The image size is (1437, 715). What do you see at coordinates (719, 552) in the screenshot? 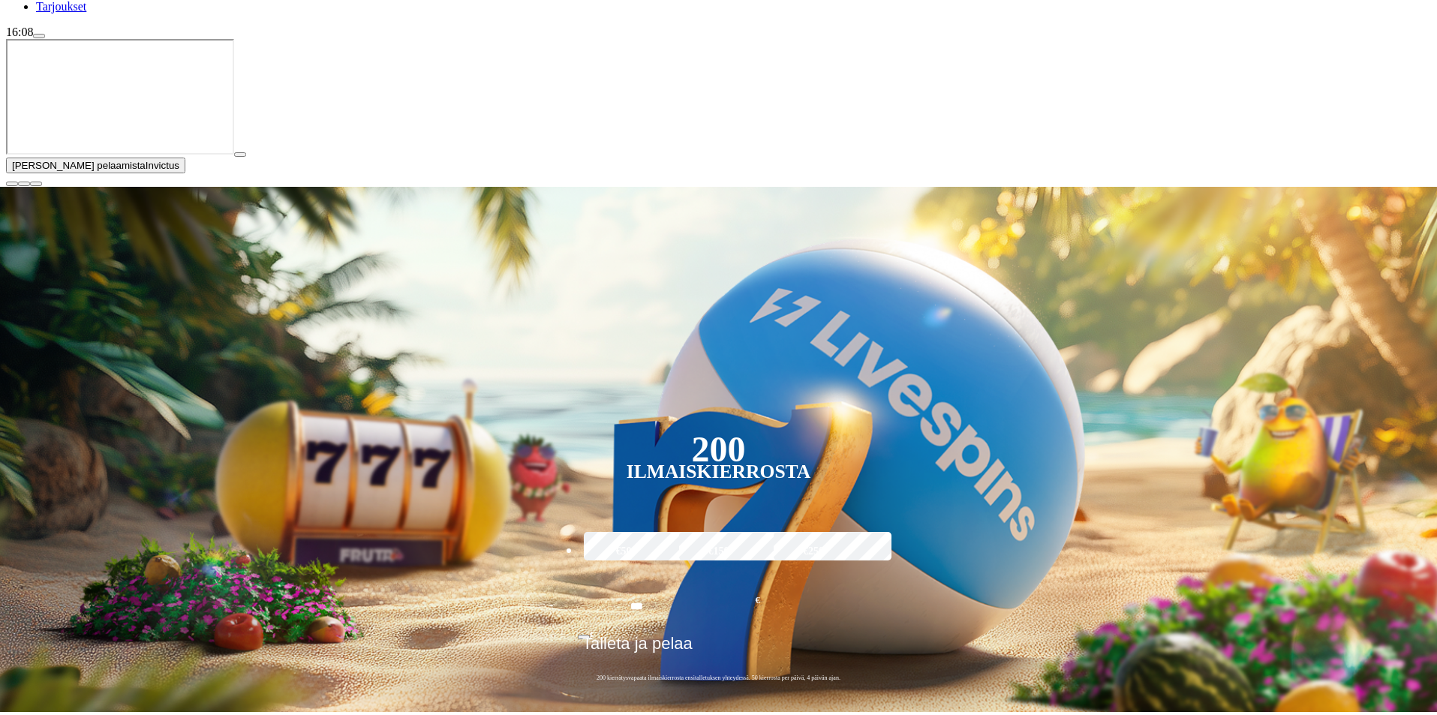
I see `label: €150` at bounding box center [719, 552].